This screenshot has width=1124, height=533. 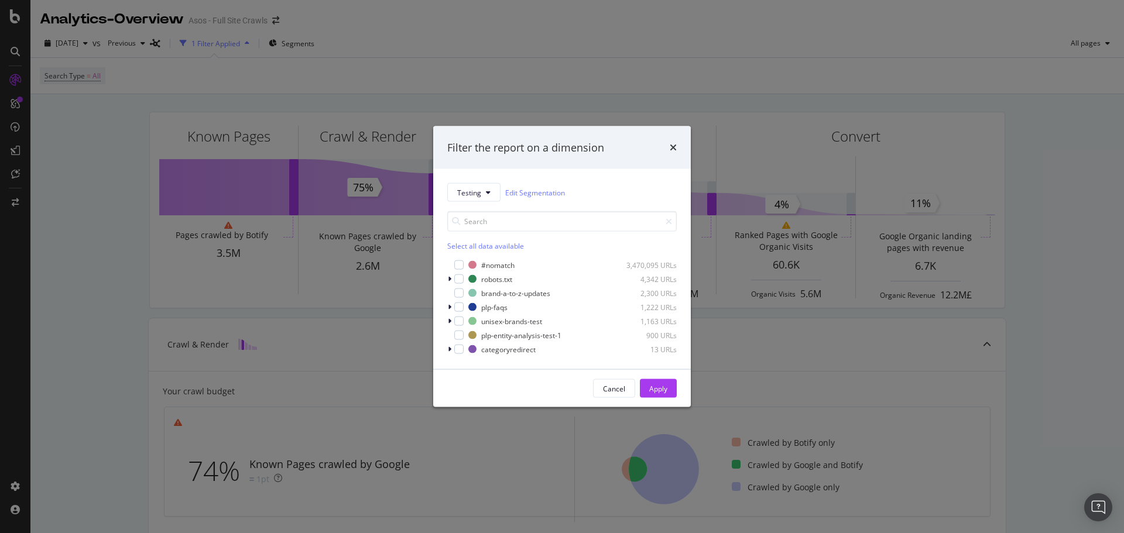 What do you see at coordinates (648, 307) in the screenshot?
I see `div: 1,222 URLs` at bounding box center [648, 307].